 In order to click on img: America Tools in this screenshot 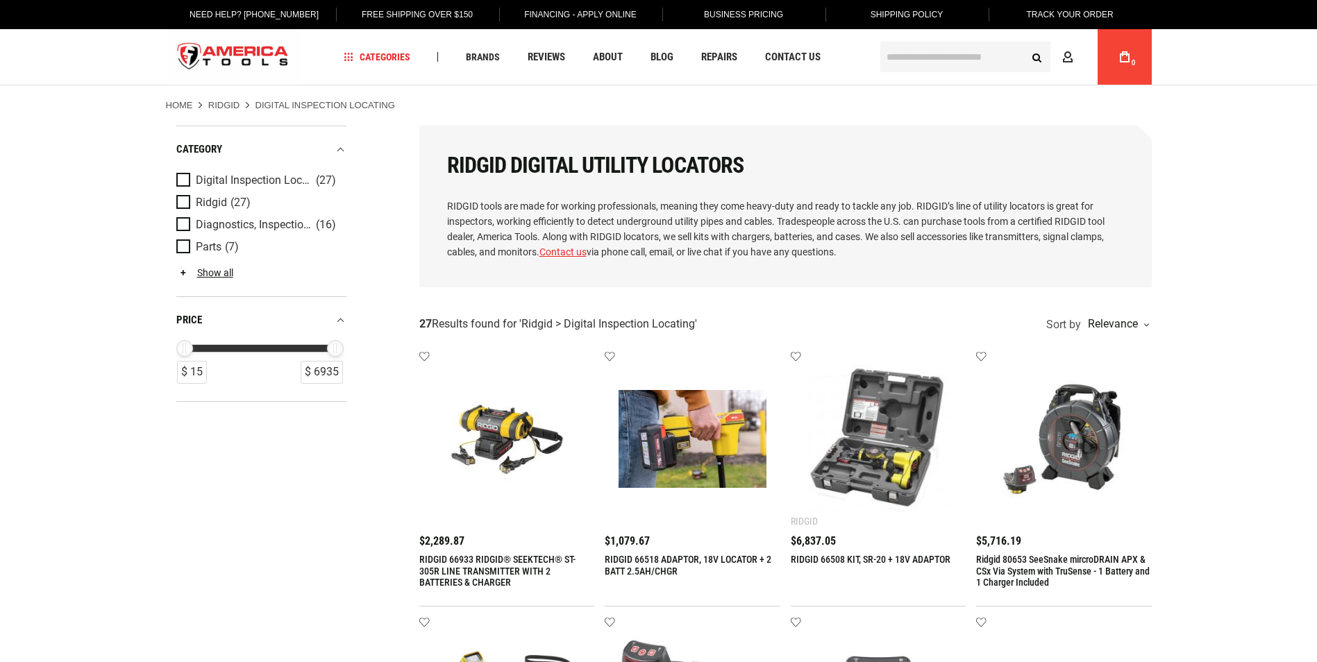, I will do `click(233, 57)`.